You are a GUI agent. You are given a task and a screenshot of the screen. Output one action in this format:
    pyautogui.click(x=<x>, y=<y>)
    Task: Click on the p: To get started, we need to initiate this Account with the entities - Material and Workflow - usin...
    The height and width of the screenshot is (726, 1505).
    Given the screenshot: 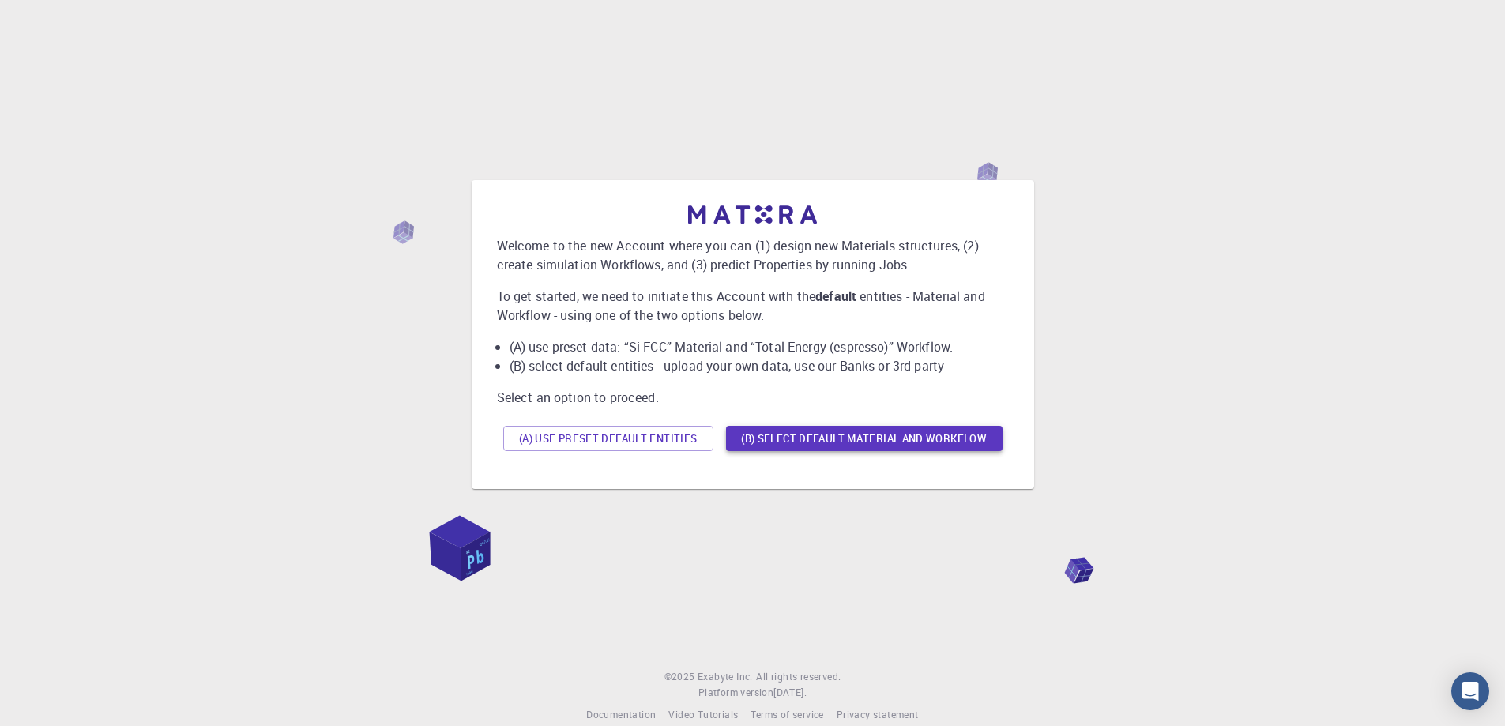 What is the action you would take?
    pyautogui.click(x=753, y=306)
    